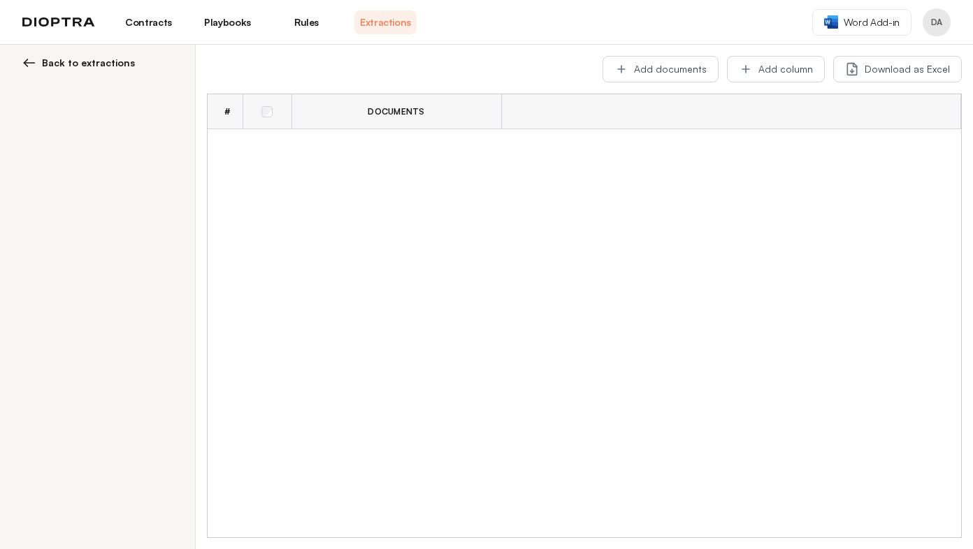 The width and height of the screenshot is (973, 549). Describe the element at coordinates (148, 22) in the screenshot. I see `a: Contracts` at that location.